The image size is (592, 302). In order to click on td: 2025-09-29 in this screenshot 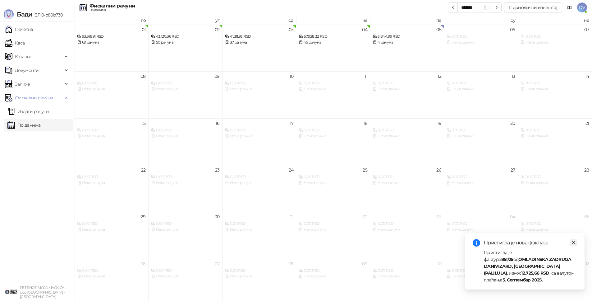, I will do `click(112, 235)`.